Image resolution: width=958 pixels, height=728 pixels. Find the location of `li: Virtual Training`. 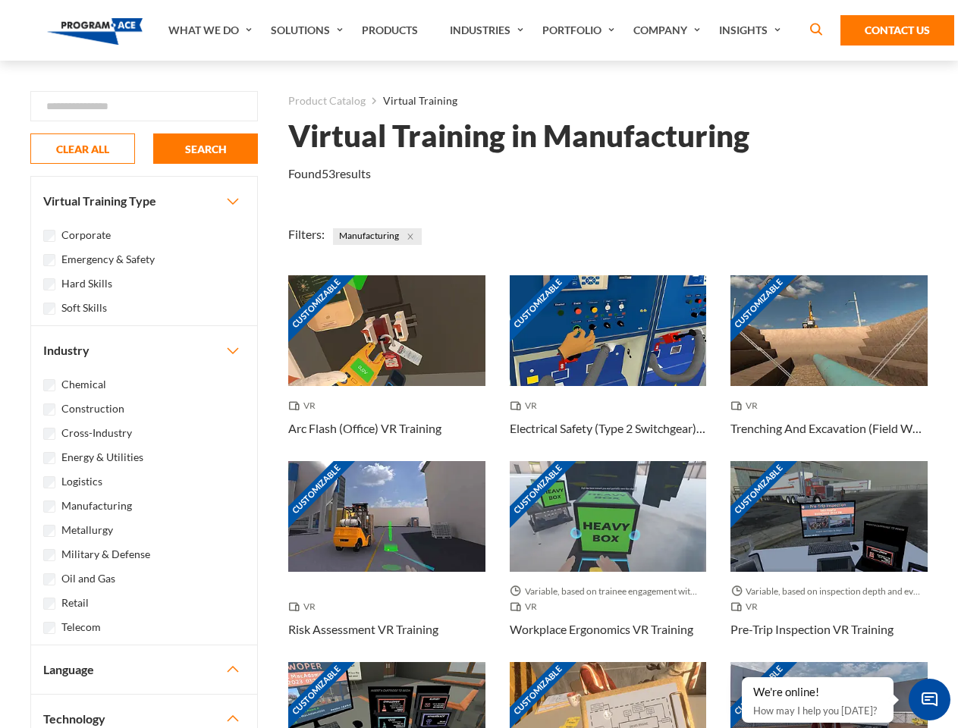

li: Virtual Training is located at coordinates (411, 101).